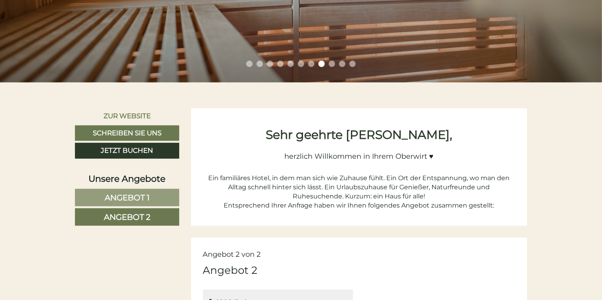  I want to click on div: Ein familiäres Hotel, in dem man sich wie Zuhause fühlt. Ein Ort der Entspannung, wo man den Allt..., so click(359, 182).